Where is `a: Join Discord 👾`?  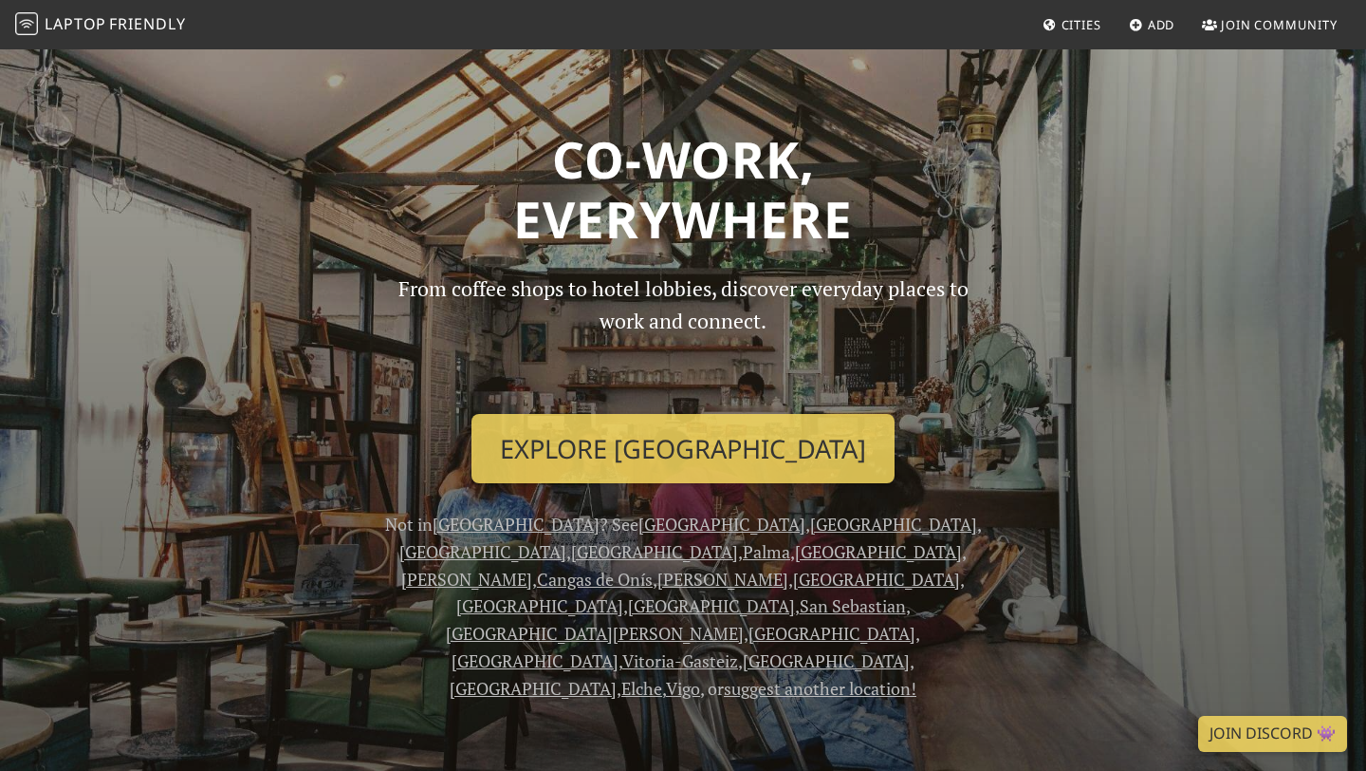 a: Join Discord 👾 is located at coordinates (1273, 734).